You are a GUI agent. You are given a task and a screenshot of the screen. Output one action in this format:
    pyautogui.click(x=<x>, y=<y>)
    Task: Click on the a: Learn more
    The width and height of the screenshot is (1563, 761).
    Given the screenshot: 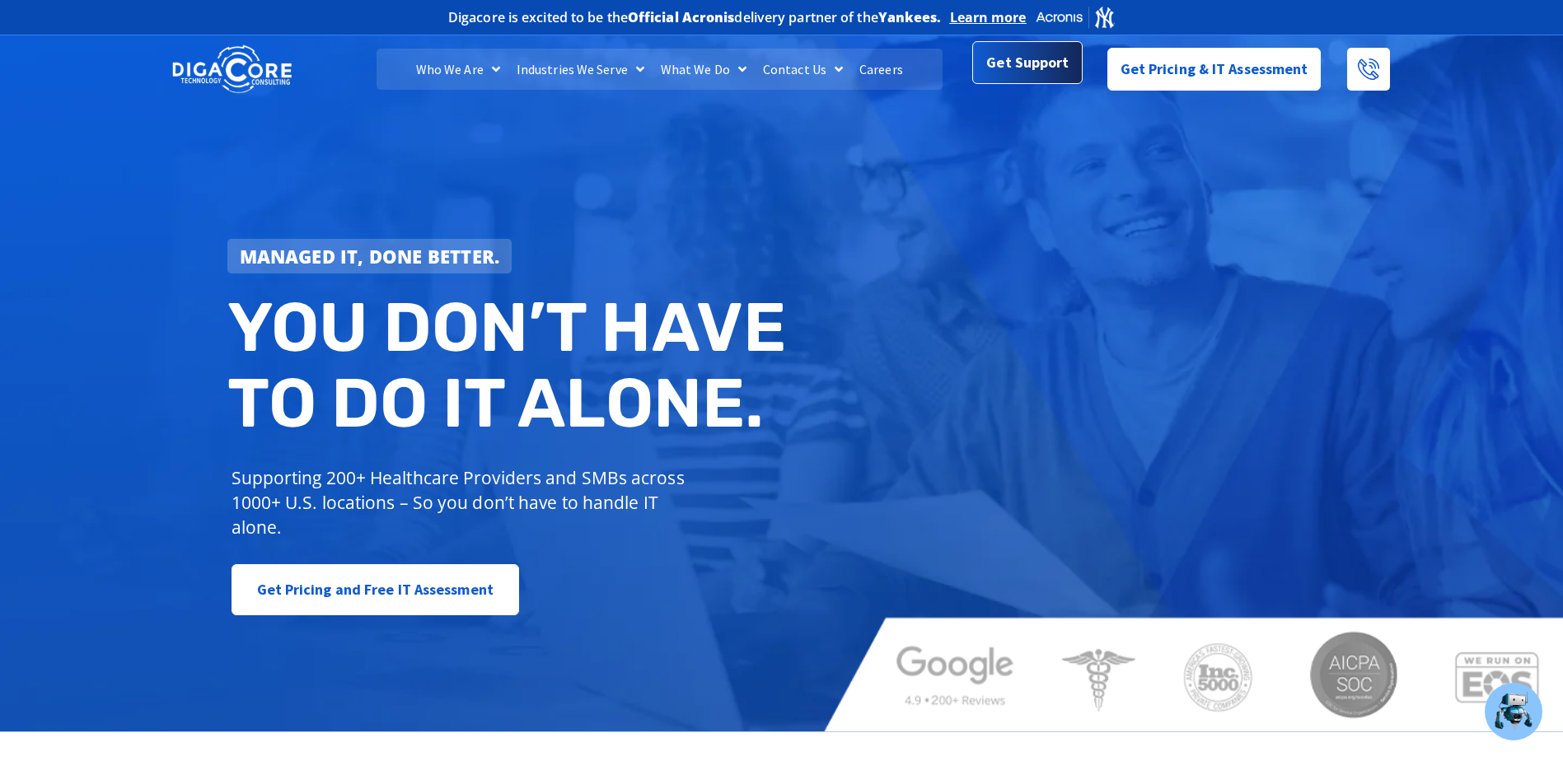 What is the action you would take?
    pyautogui.click(x=988, y=17)
    